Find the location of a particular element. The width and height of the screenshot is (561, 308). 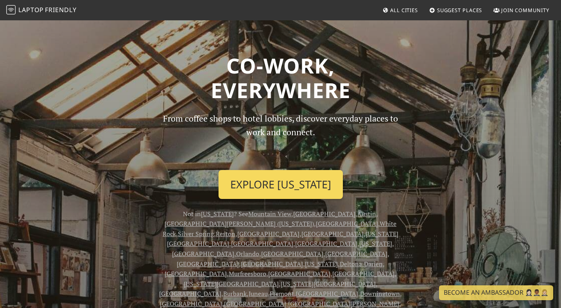

a: Join Community is located at coordinates (521, 10).